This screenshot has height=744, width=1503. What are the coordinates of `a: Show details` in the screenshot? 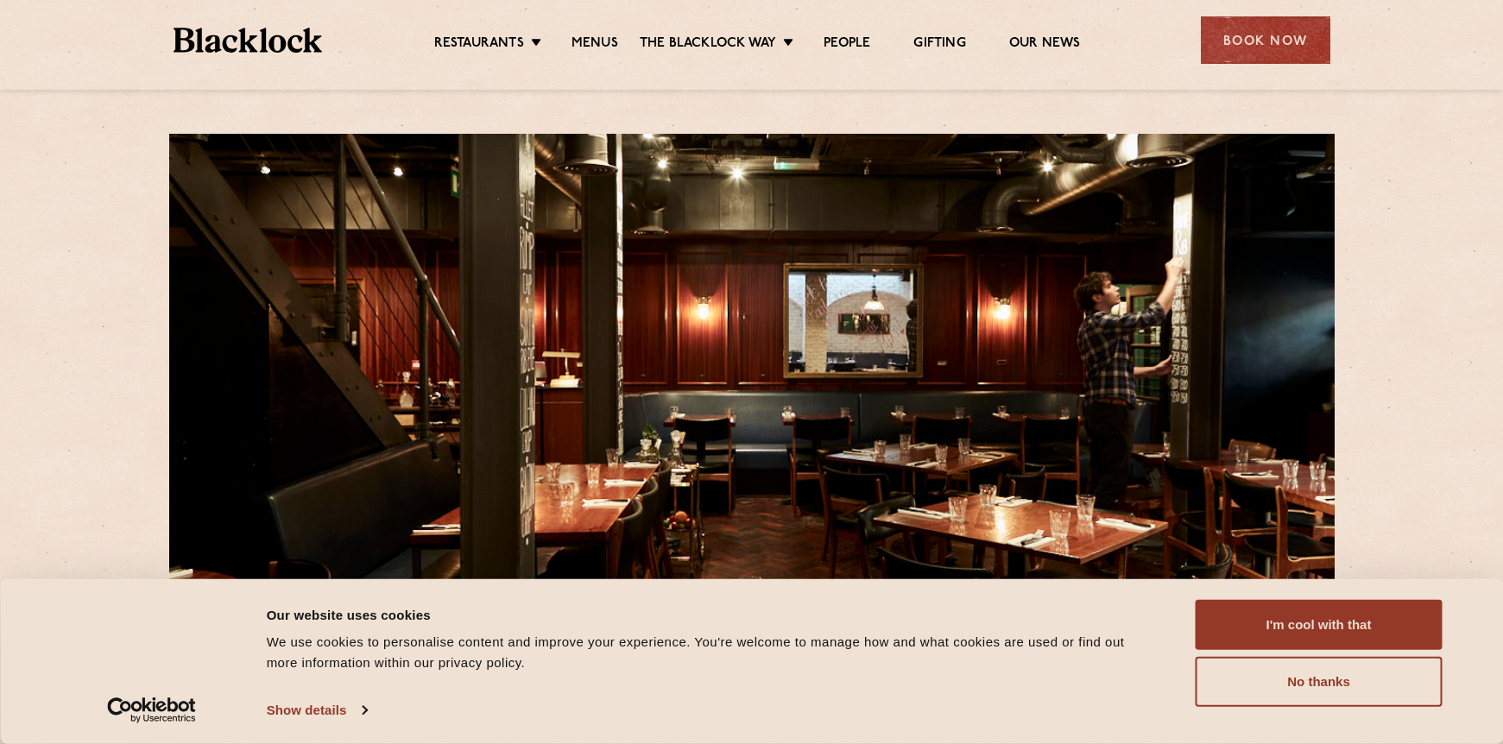 It's located at (317, 710).